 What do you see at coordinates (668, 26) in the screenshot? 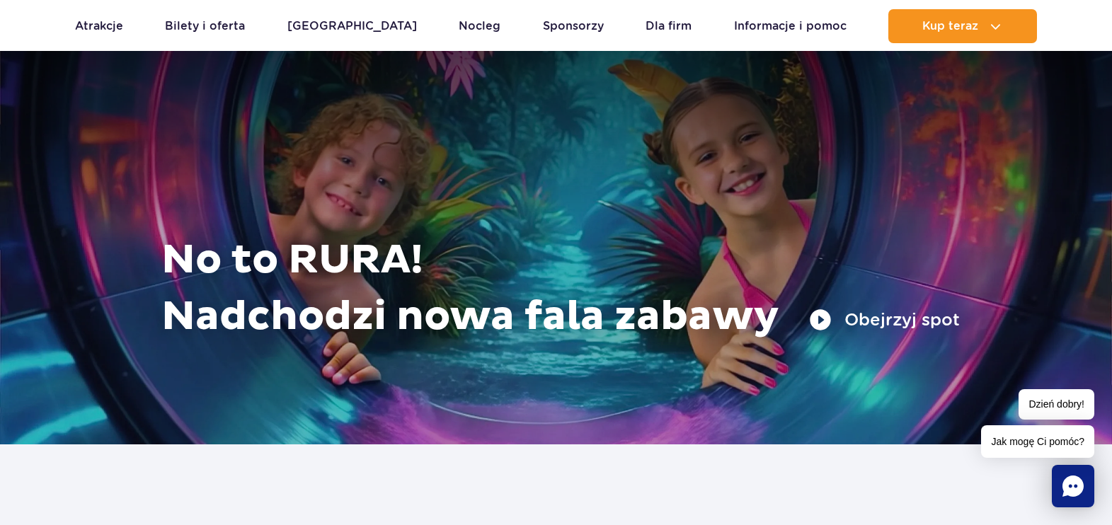
I see `a: Dla firm` at bounding box center [668, 26].